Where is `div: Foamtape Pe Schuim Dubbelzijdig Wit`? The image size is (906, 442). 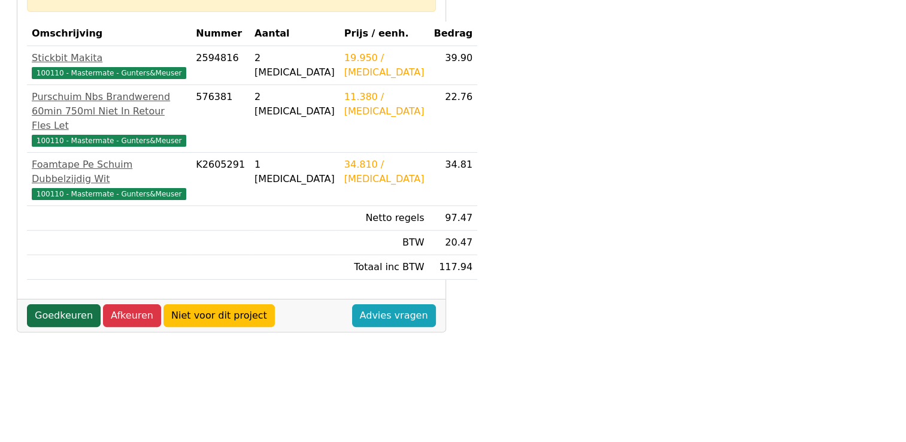
div: Foamtape Pe Schuim Dubbelzijdig Wit is located at coordinates (109, 172).